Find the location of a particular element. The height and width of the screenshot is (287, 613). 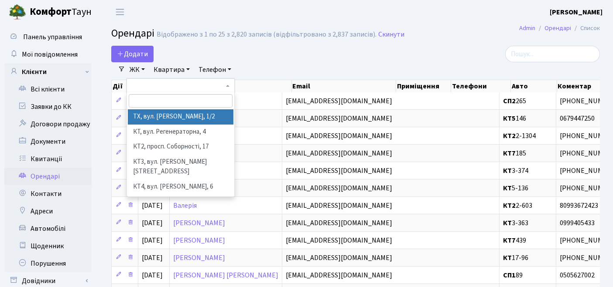

a: ЖК is located at coordinates (137, 70).